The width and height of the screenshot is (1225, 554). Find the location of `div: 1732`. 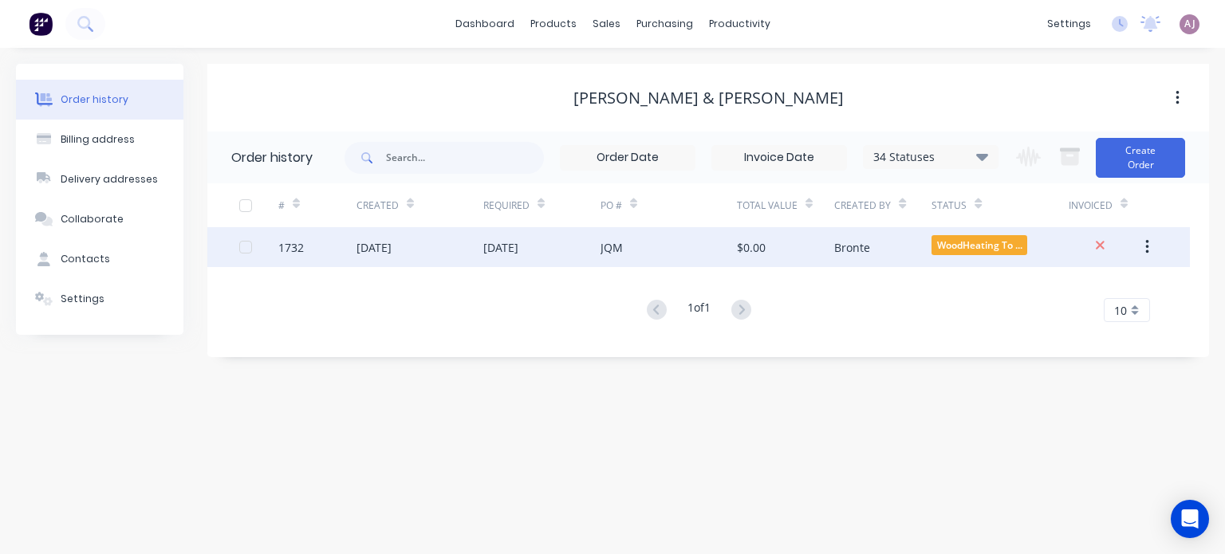

div: 1732 is located at coordinates (291, 247).